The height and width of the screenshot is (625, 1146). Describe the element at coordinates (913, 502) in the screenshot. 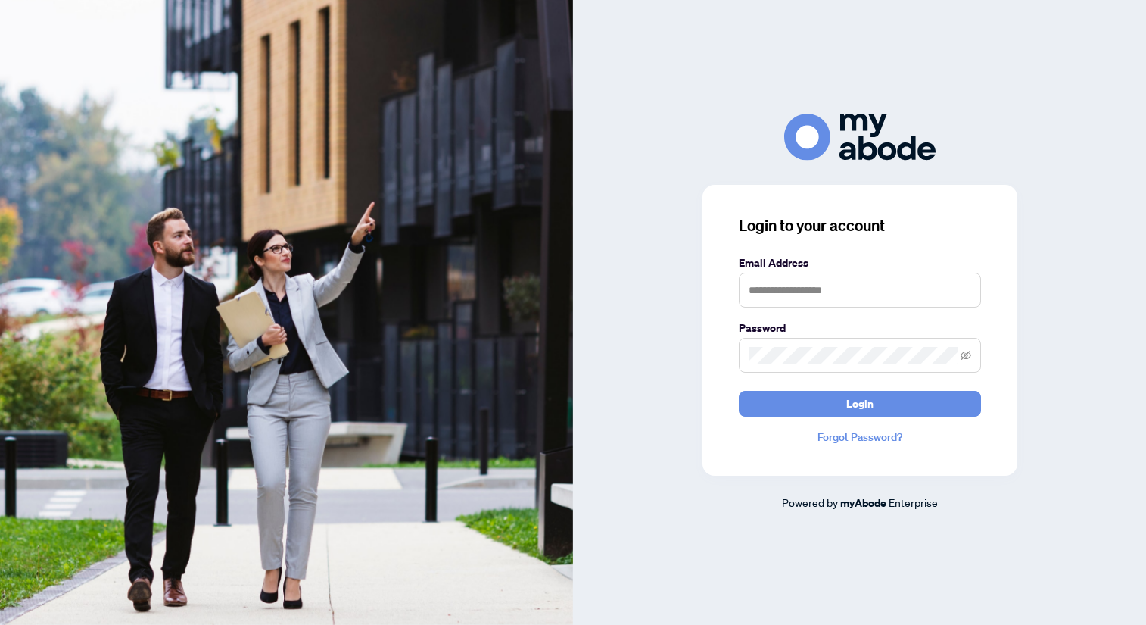

I see `span: Enterprise` at that location.